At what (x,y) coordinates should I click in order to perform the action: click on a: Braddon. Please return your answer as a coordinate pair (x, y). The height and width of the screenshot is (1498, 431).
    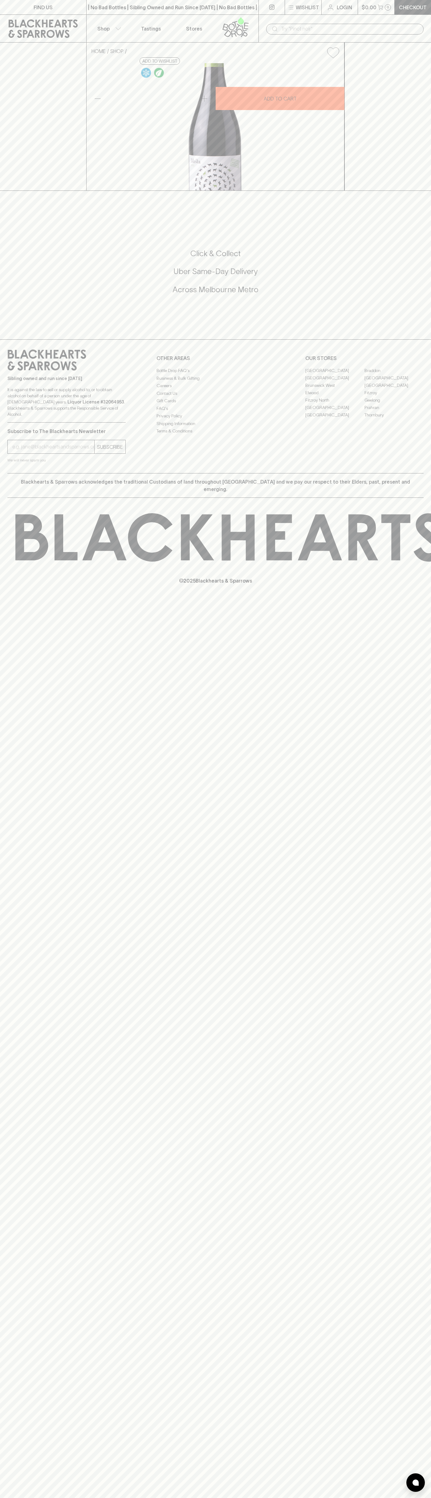
    Looking at the image, I should click on (394, 371).